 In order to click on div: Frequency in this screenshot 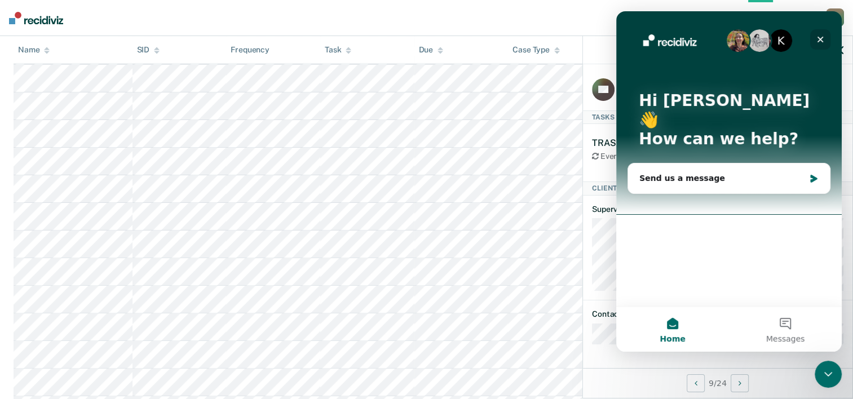, I will do `click(250, 50)`.